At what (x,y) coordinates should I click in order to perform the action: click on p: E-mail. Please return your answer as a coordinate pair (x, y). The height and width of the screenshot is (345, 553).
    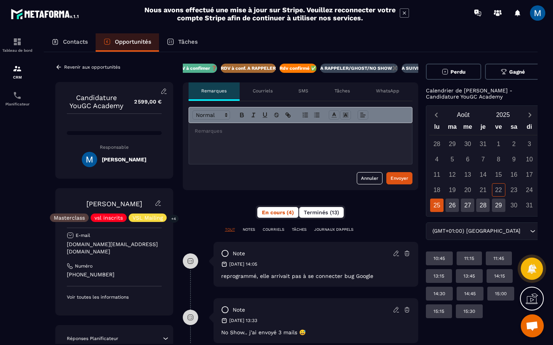
    Looking at the image, I should click on (83, 236).